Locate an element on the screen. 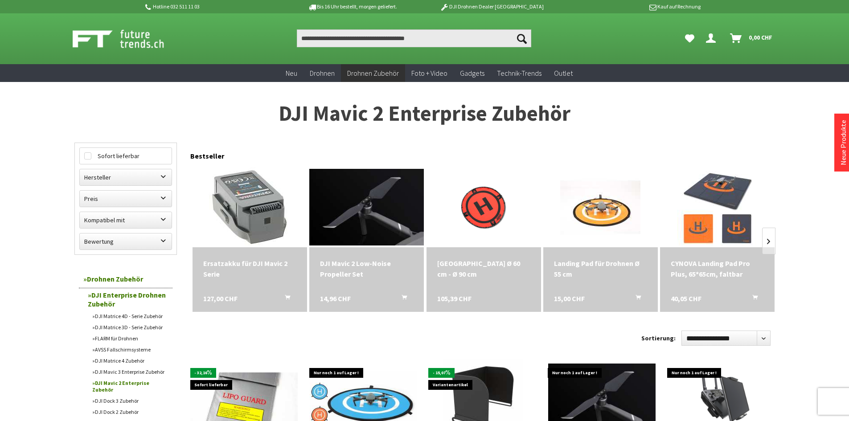  a: DJI Matrice 4 Zubehör is located at coordinates (130, 361).